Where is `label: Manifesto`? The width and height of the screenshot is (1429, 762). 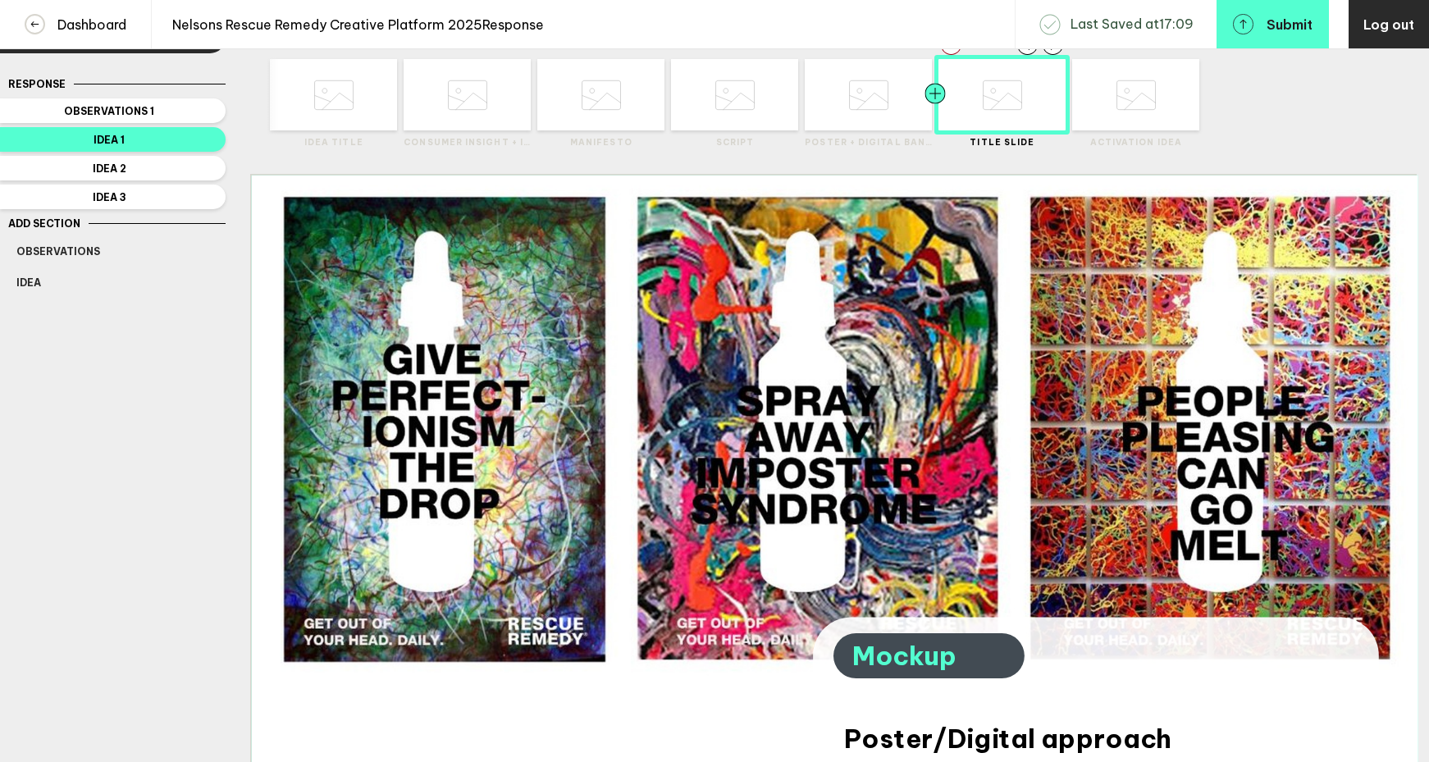
label: Manifesto is located at coordinates (600, 142).